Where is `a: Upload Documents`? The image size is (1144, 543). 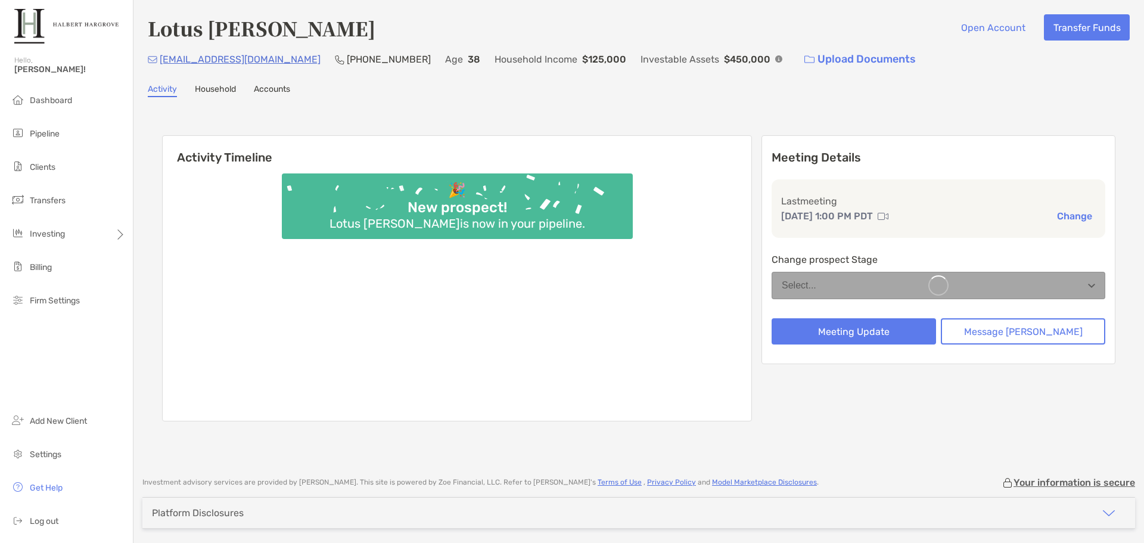 a: Upload Documents is located at coordinates (860, 59).